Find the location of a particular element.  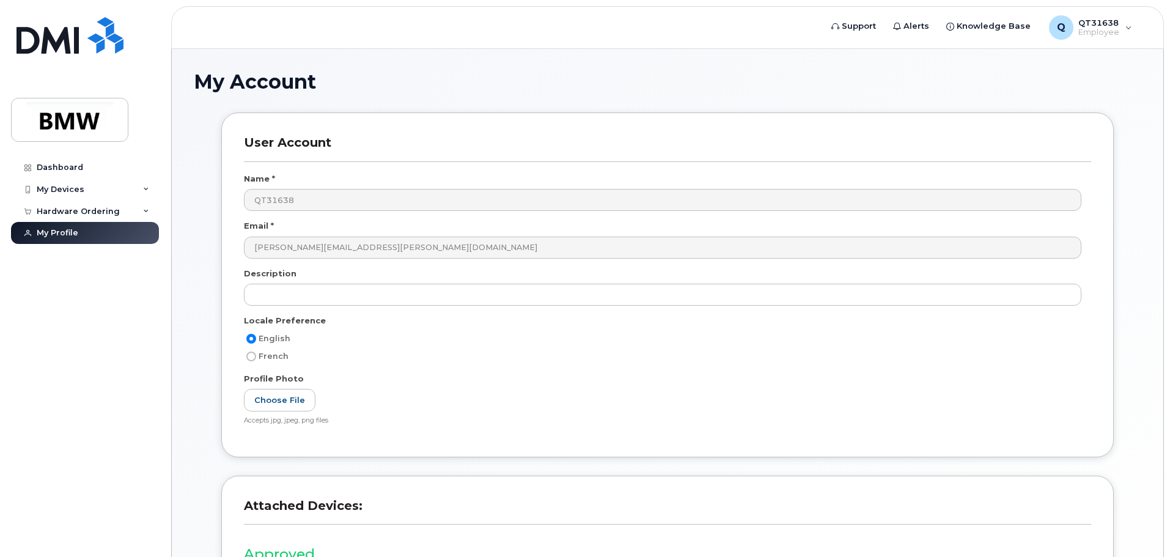

label: Choose File is located at coordinates (279, 400).